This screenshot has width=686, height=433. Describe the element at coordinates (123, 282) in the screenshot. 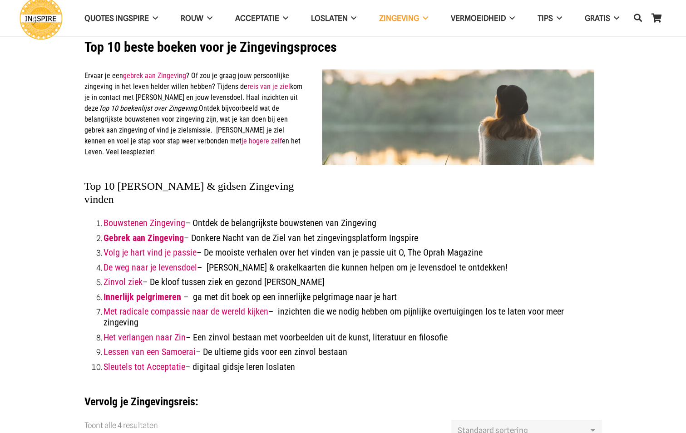

I see `strong: Zinvol ziek` at that location.